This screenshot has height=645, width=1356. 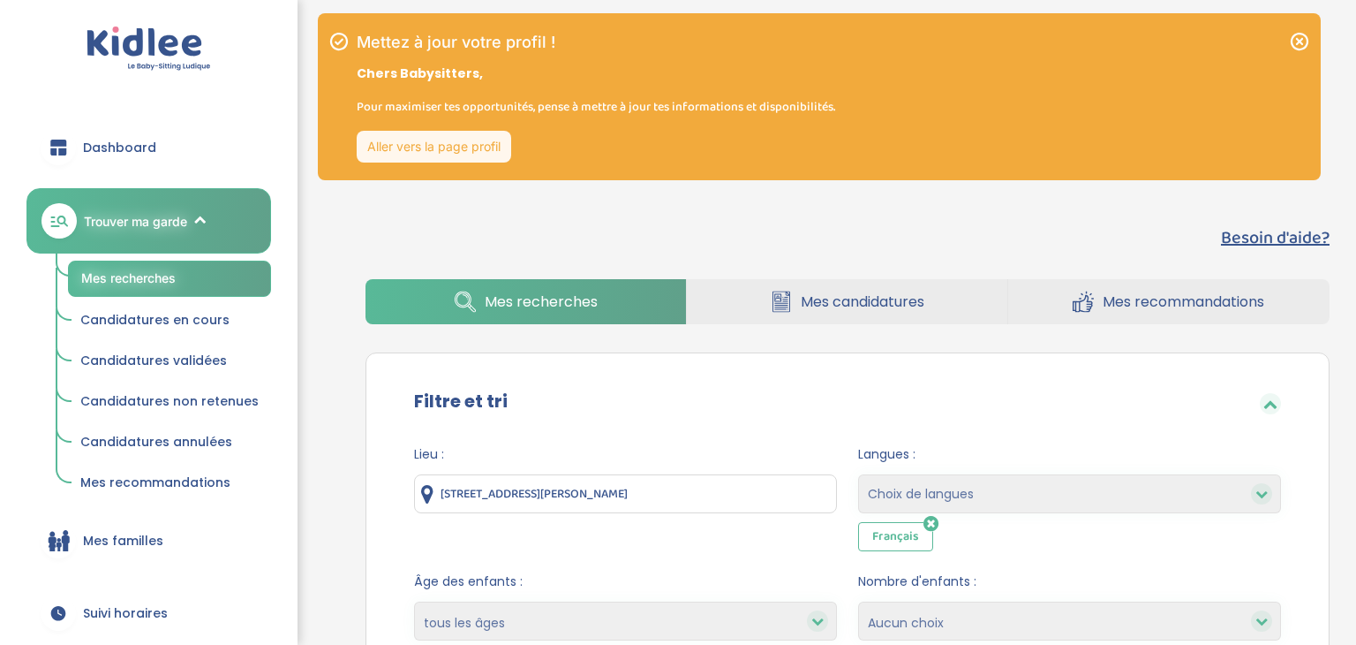 I want to click on button: Besoin d'aide?, so click(x=1275, y=238).